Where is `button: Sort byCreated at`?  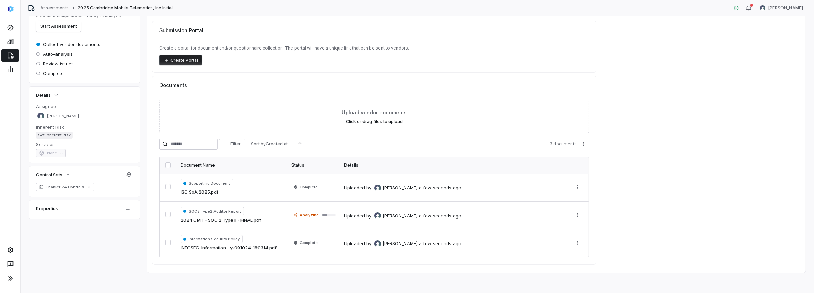 button: Sort byCreated at is located at coordinates (269, 144).